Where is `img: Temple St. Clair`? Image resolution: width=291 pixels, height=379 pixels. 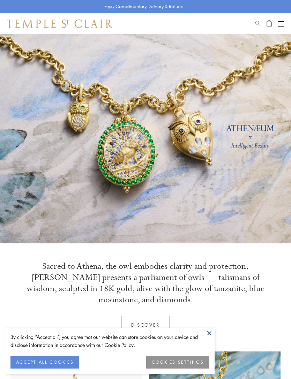
img: Temple St. Clair is located at coordinates (60, 24).